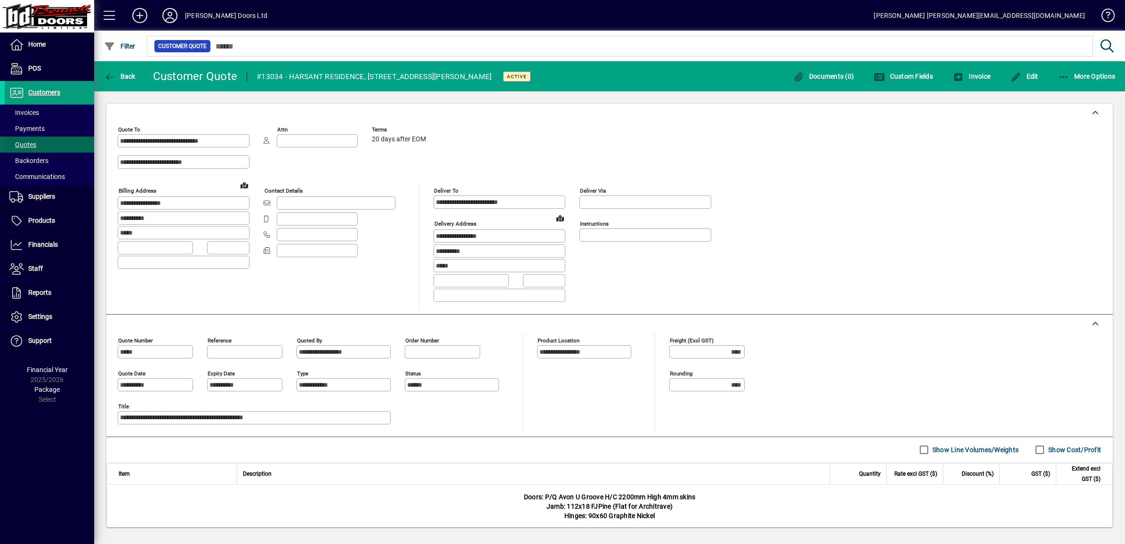 Image resolution: width=1125 pixels, height=544 pixels. What do you see at coordinates (1087, 76) in the screenshot?
I see `span: More Options` at bounding box center [1087, 76].